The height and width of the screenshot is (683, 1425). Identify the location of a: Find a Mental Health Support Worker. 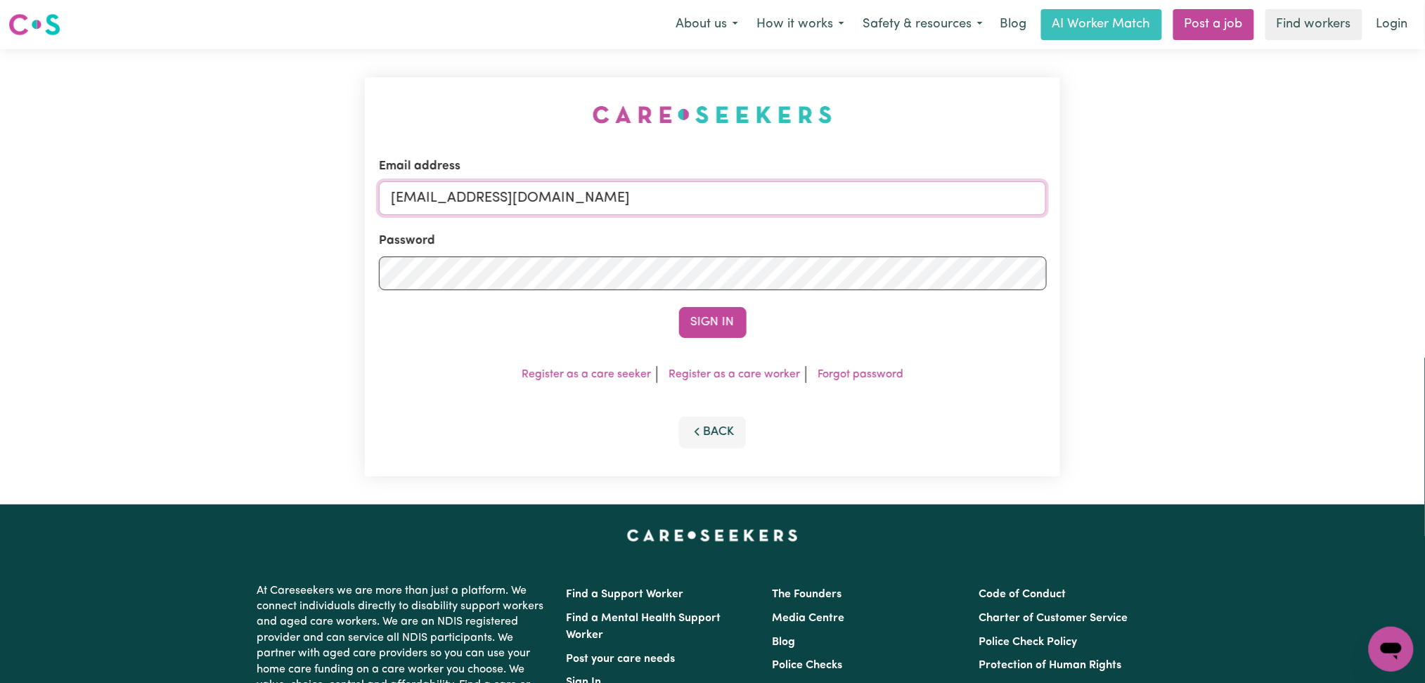
(644, 627).